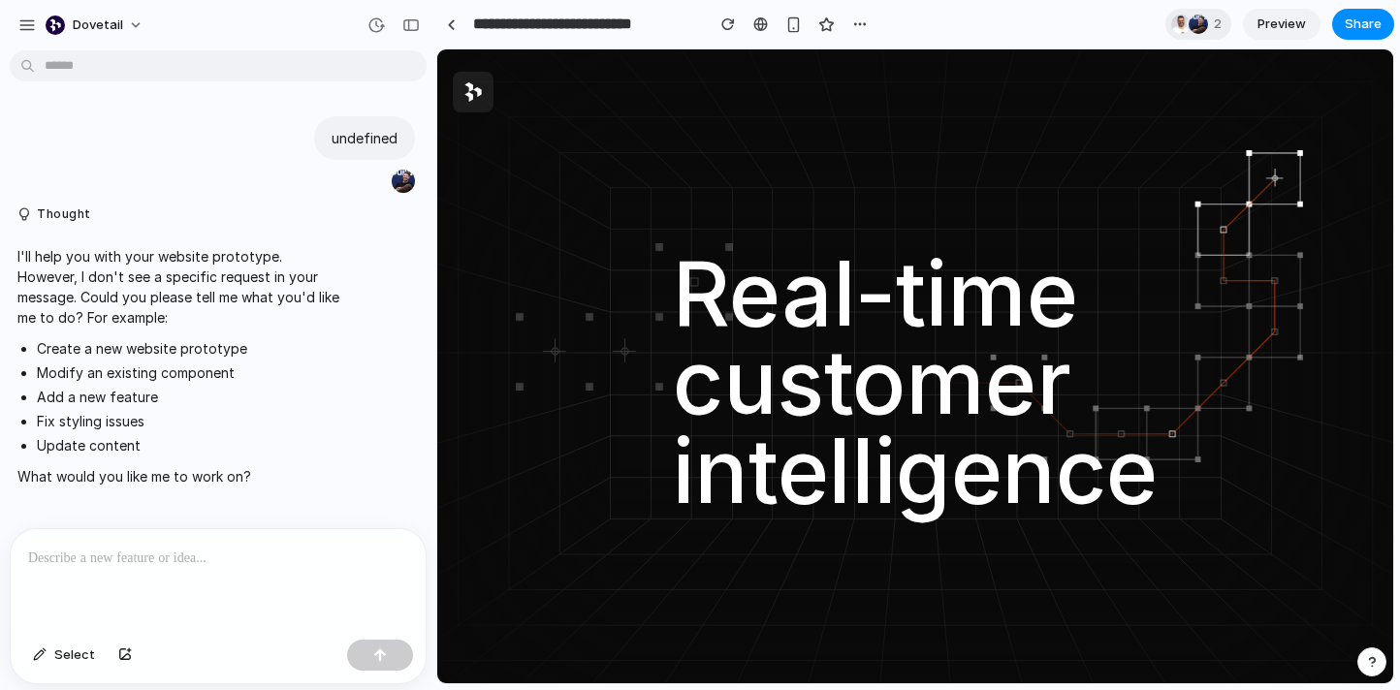 This screenshot has width=1400, height=690. Describe the element at coordinates (179, 476) in the screenshot. I see `p: What would you like me to work on?` at that location.